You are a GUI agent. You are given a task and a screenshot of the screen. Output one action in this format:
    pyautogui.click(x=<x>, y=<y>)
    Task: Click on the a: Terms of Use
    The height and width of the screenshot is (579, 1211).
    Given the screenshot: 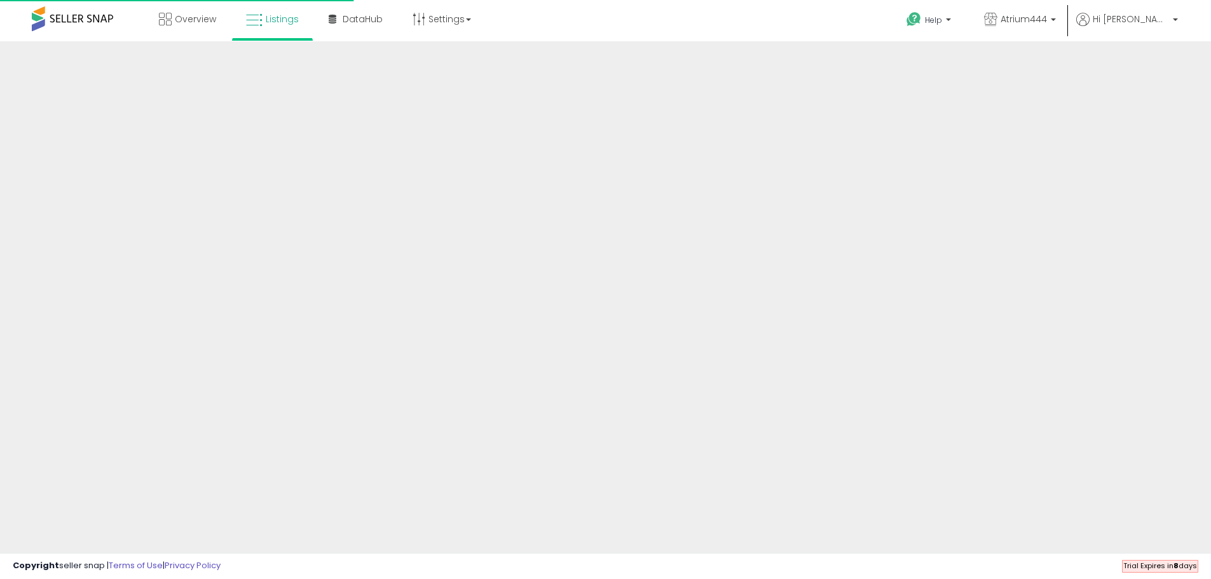 What is the action you would take?
    pyautogui.click(x=135, y=565)
    